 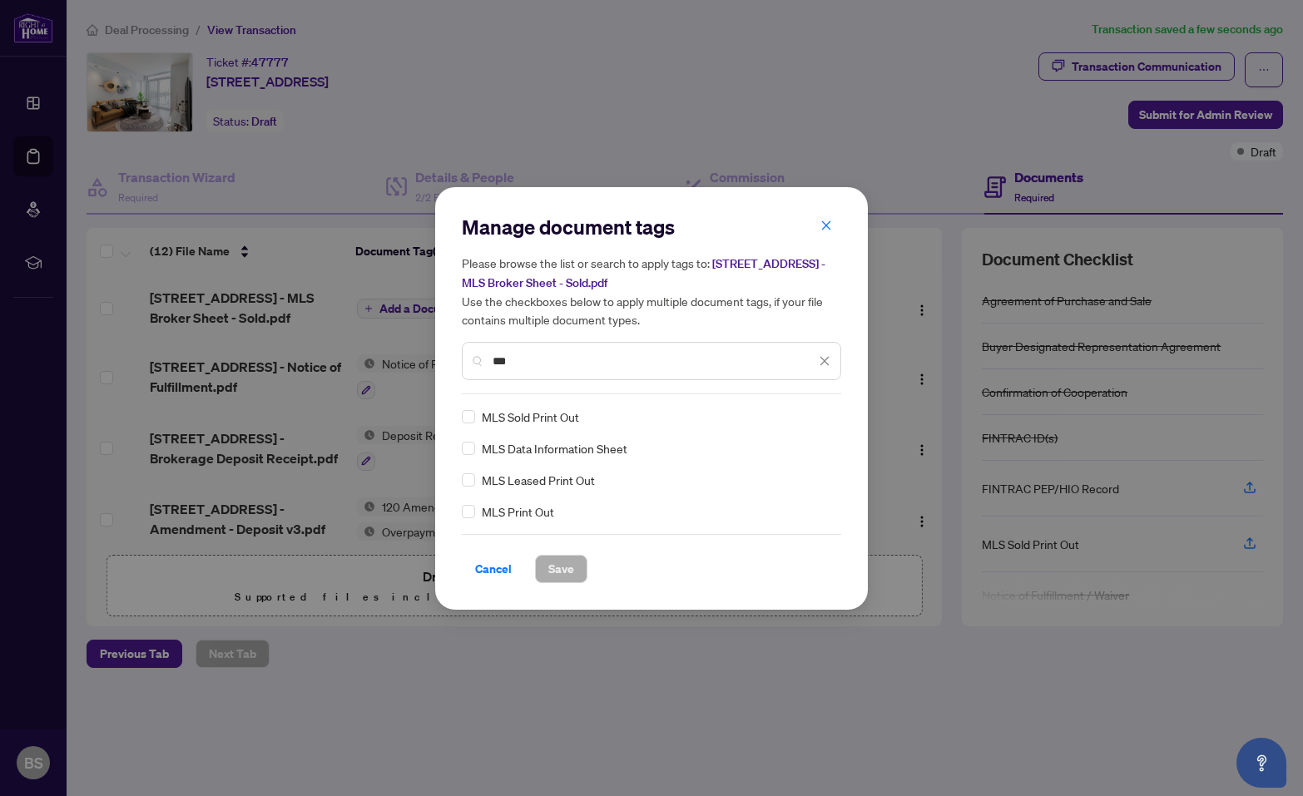 What do you see at coordinates (538, 480) in the screenshot?
I see `span: MLS Leased Print Out` at bounding box center [538, 480].